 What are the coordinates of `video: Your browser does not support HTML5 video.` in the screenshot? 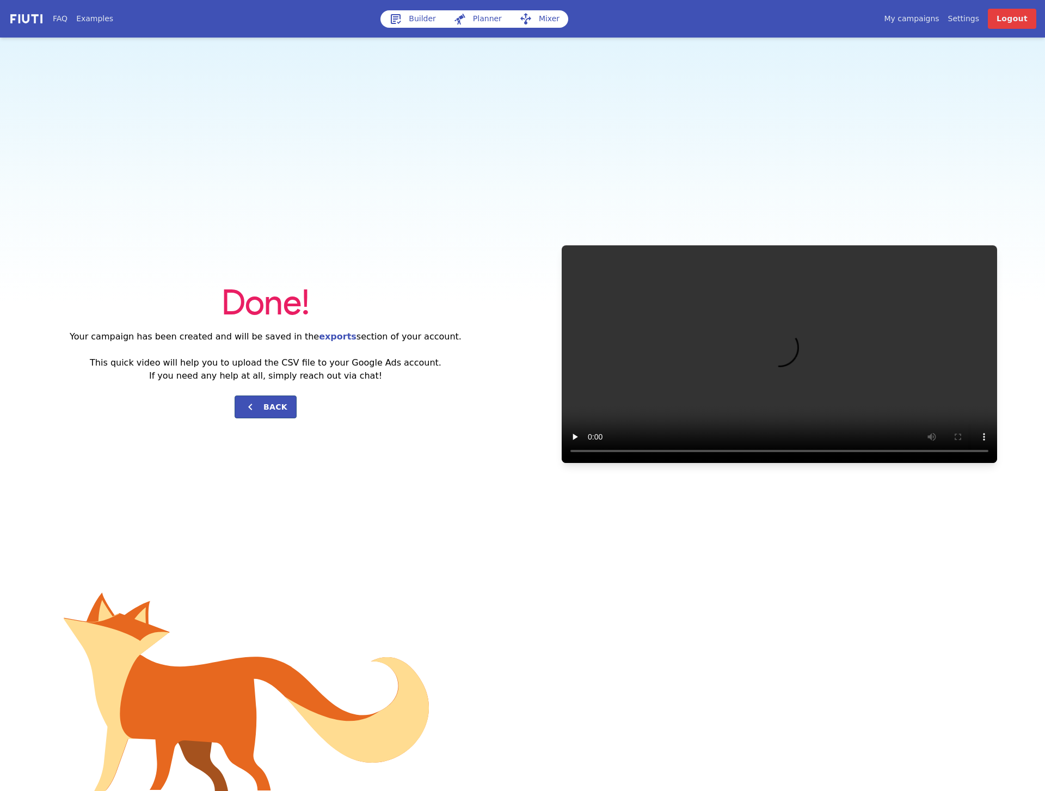 It's located at (779, 354).